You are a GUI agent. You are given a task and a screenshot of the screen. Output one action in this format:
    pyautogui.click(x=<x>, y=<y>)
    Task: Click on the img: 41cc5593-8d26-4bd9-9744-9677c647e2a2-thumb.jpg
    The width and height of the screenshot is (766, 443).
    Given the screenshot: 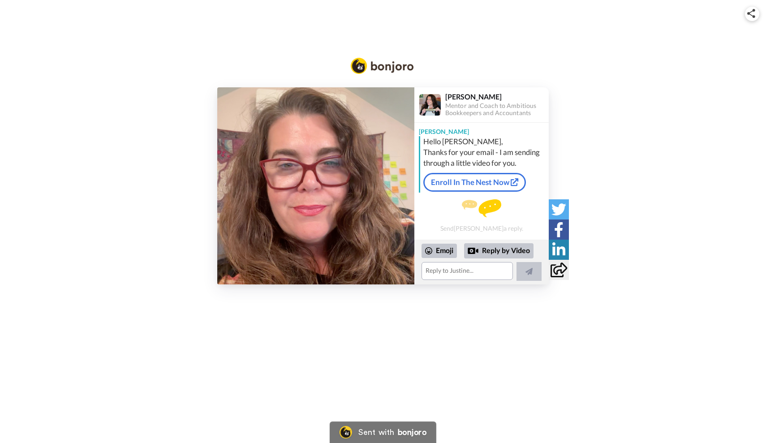 What is the action you would take?
    pyautogui.click(x=316, y=186)
    